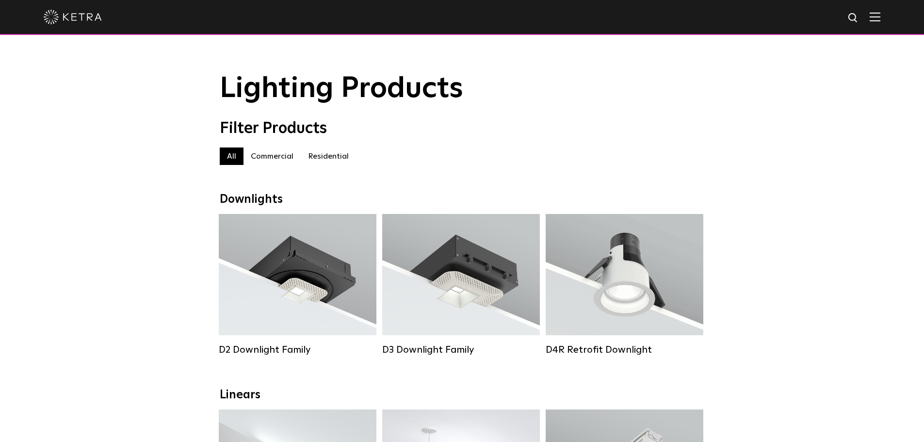  What do you see at coordinates (342, 89) in the screenshot?
I see `span: Lighting Products` at bounding box center [342, 89].